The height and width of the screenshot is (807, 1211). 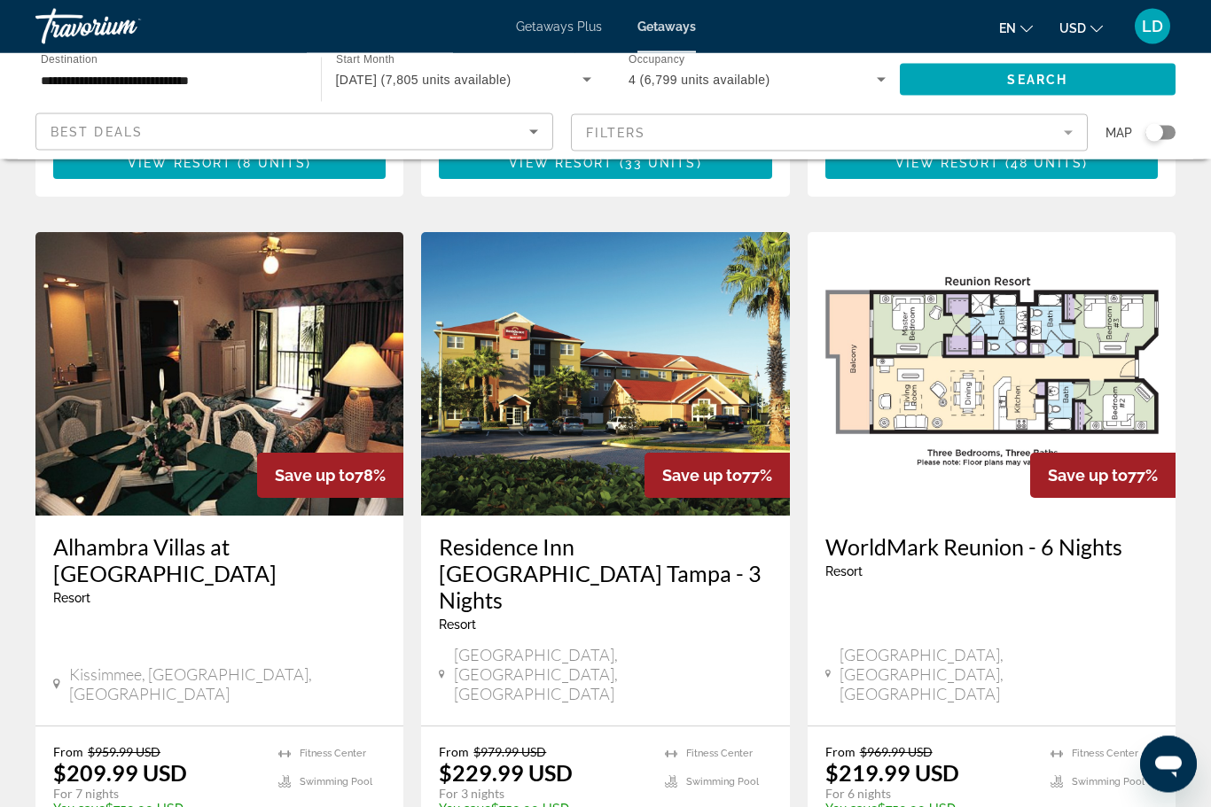 I want to click on span: 4 (6,799 units available), so click(x=699, y=80).